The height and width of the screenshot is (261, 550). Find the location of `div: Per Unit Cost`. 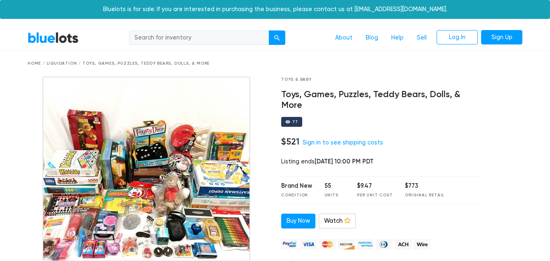

div: Per Unit Cost is located at coordinates (375, 195).